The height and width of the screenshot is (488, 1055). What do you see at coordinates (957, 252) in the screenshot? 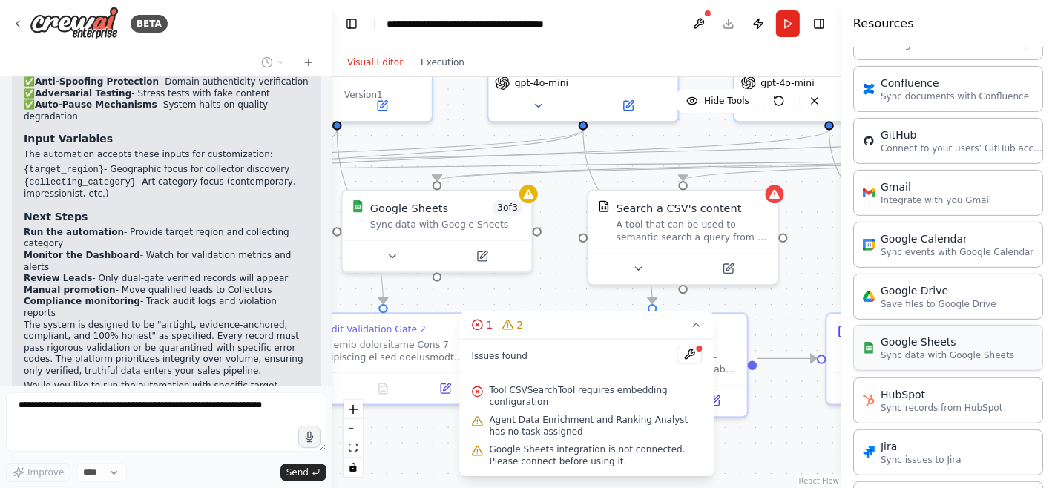
I see `p: Sync events with Google Calendar` at bounding box center [957, 252].